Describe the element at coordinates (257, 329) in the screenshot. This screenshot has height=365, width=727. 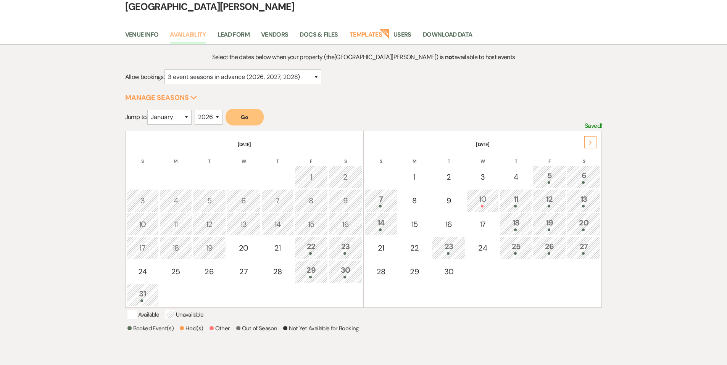
I see `p: Out of Season` at that location.